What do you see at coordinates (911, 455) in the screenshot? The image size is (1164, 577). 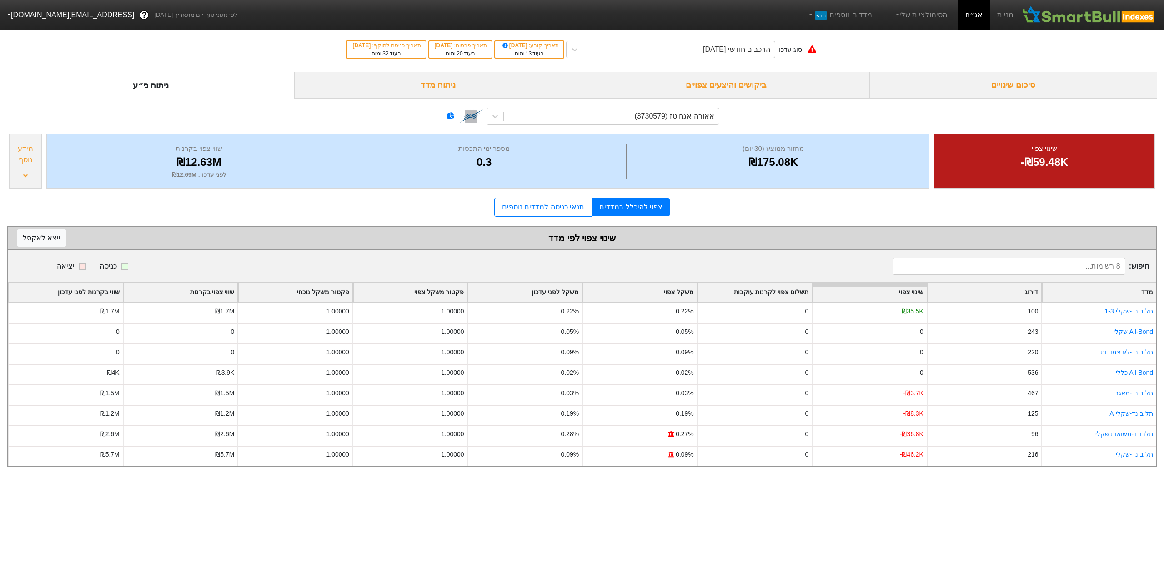 I see `div: -₪46.2K` at bounding box center [911, 455].